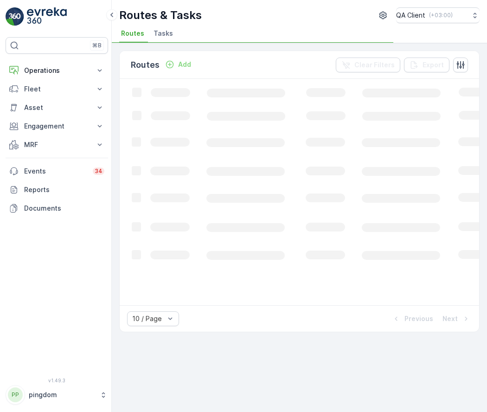 The height and width of the screenshot is (412, 487). Describe the element at coordinates (64, 190) in the screenshot. I see `p: Reports` at that location.